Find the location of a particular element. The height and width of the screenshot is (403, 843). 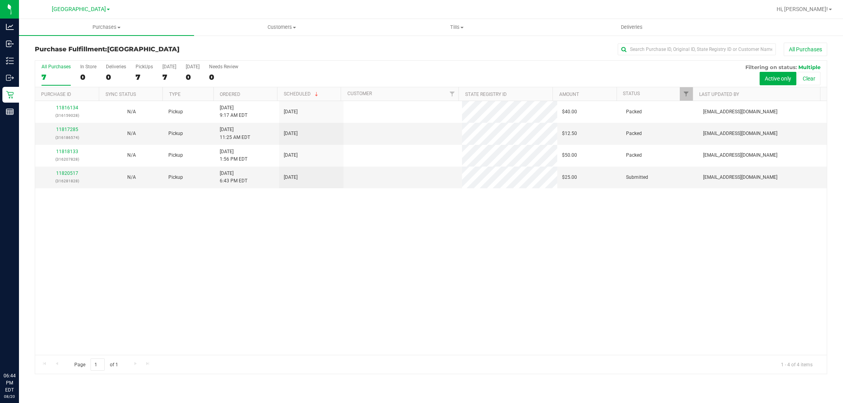

span: Customers is located at coordinates (281, 27).